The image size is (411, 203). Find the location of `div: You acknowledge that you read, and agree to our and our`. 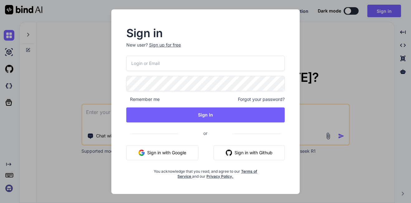

div: You acknowledge that you read, and agree to our and our is located at coordinates (206, 172).